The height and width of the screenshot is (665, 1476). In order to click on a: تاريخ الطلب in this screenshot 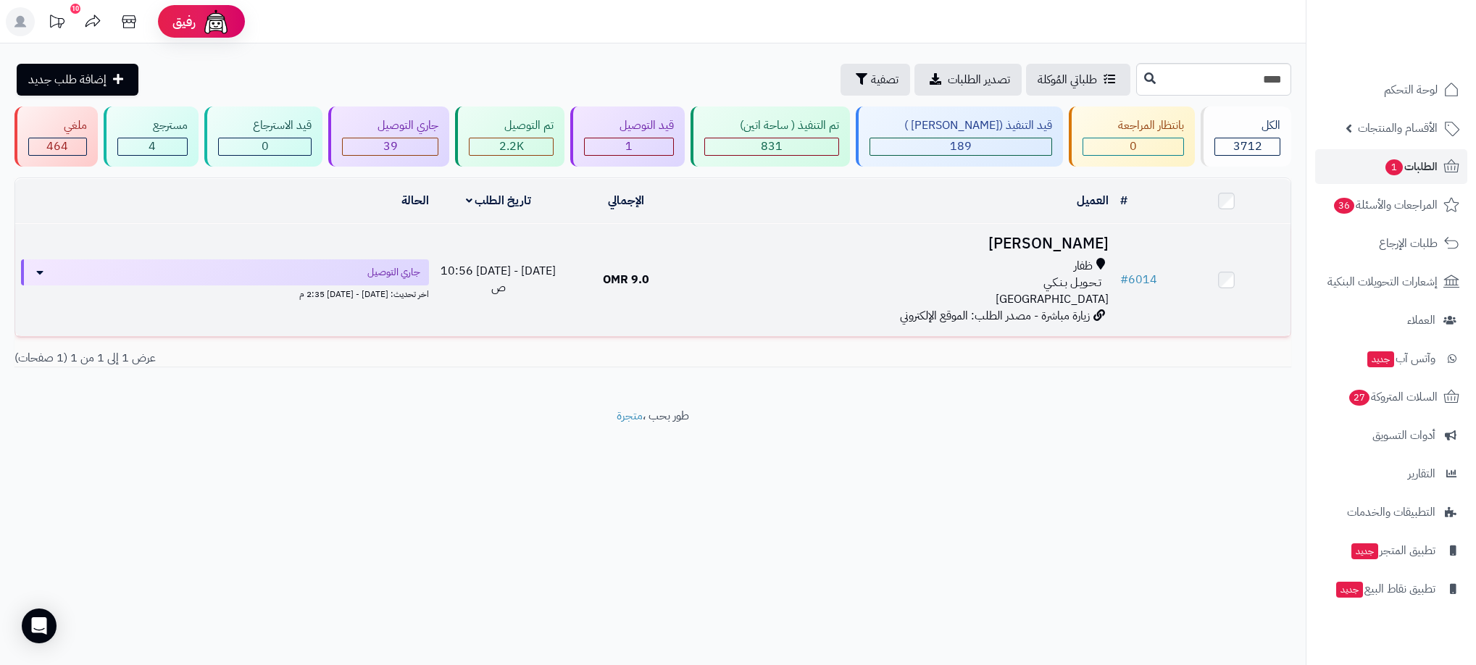, I will do `click(498, 201)`.